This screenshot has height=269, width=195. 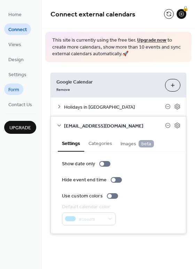 What do you see at coordinates (17, 29) in the screenshot?
I see `a: Connect` at bounding box center [17, 29].